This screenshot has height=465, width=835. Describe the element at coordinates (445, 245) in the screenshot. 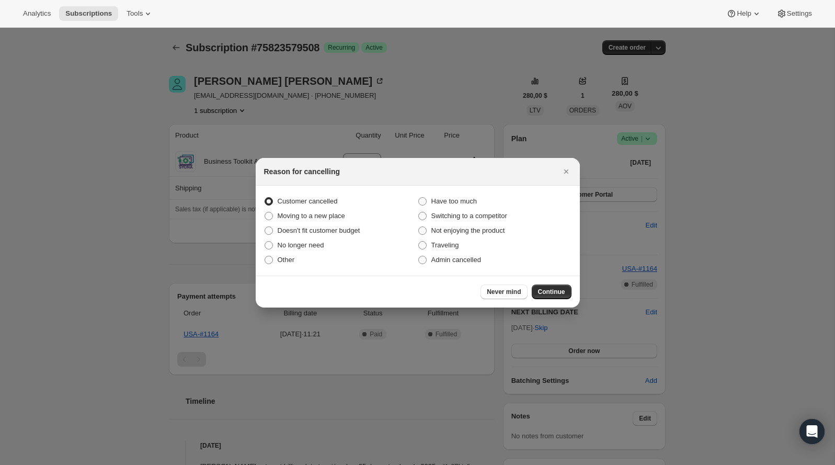

I see `span: Traveling` at that location.